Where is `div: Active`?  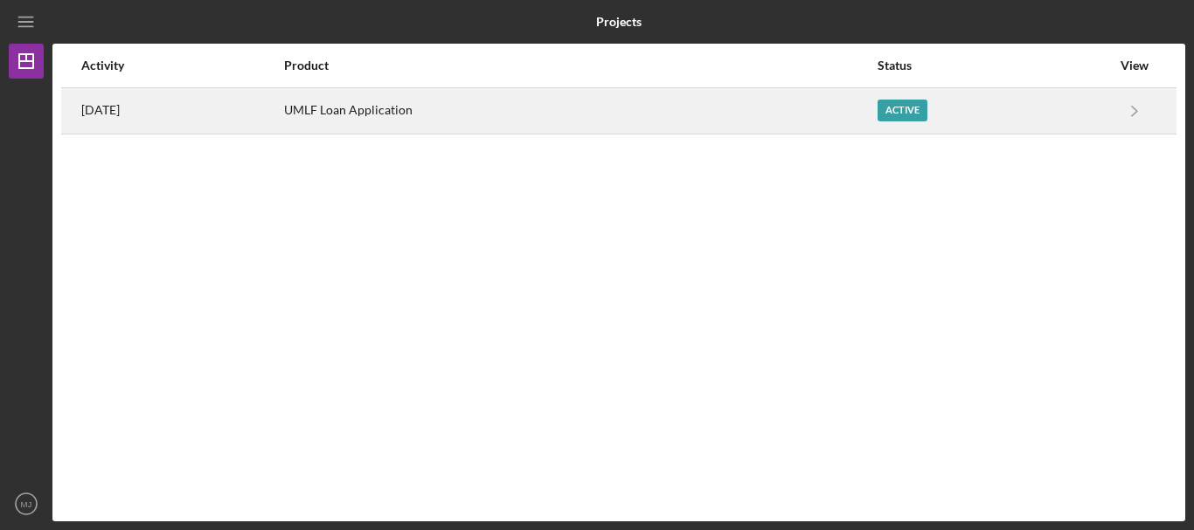 div: Active is located at coordinates (902, 110).